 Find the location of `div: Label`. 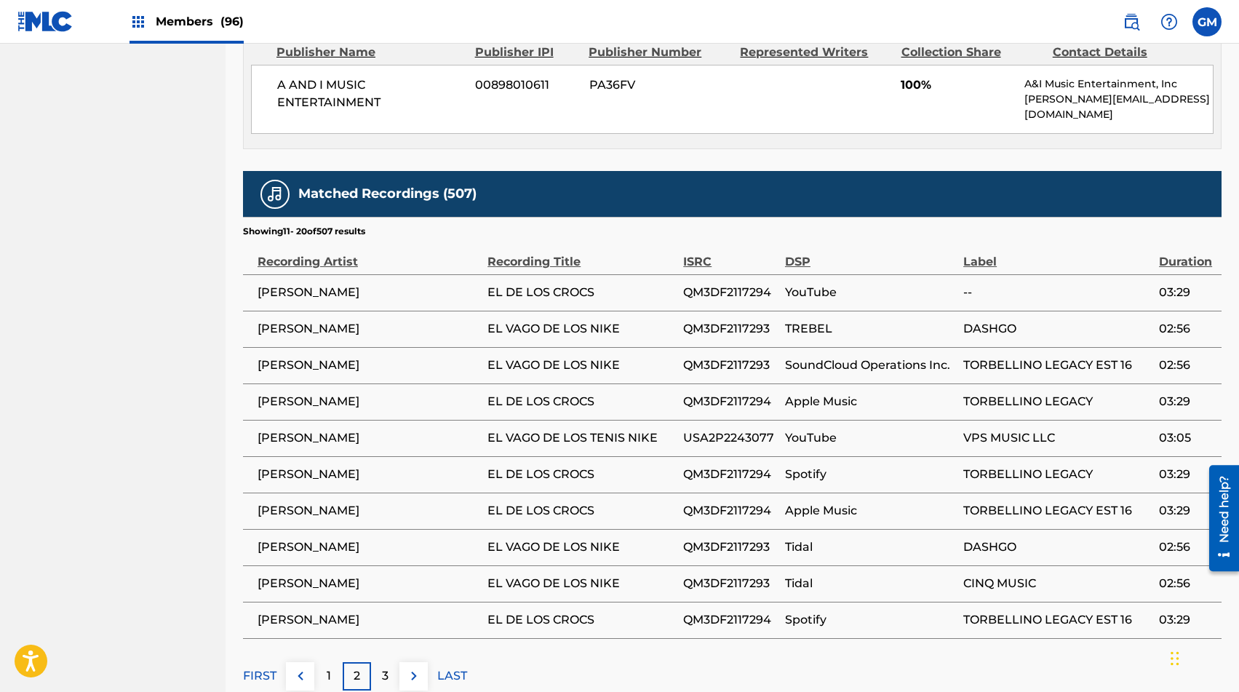

div: Label is located at coordinates (1057, 254).